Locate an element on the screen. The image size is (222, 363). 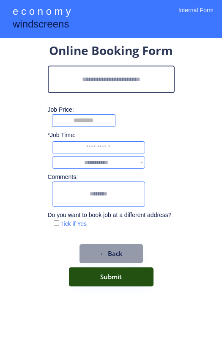
button: Submit is located at coordinates (111, 277).